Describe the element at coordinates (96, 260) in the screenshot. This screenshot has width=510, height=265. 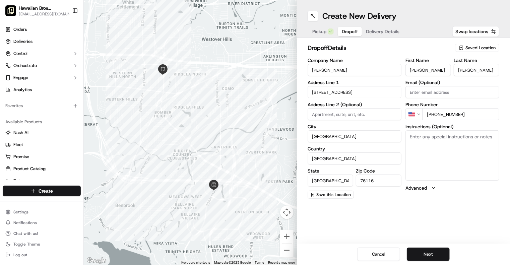
I see `a: Open this area in Google Maps (opens a new window)` at that location.